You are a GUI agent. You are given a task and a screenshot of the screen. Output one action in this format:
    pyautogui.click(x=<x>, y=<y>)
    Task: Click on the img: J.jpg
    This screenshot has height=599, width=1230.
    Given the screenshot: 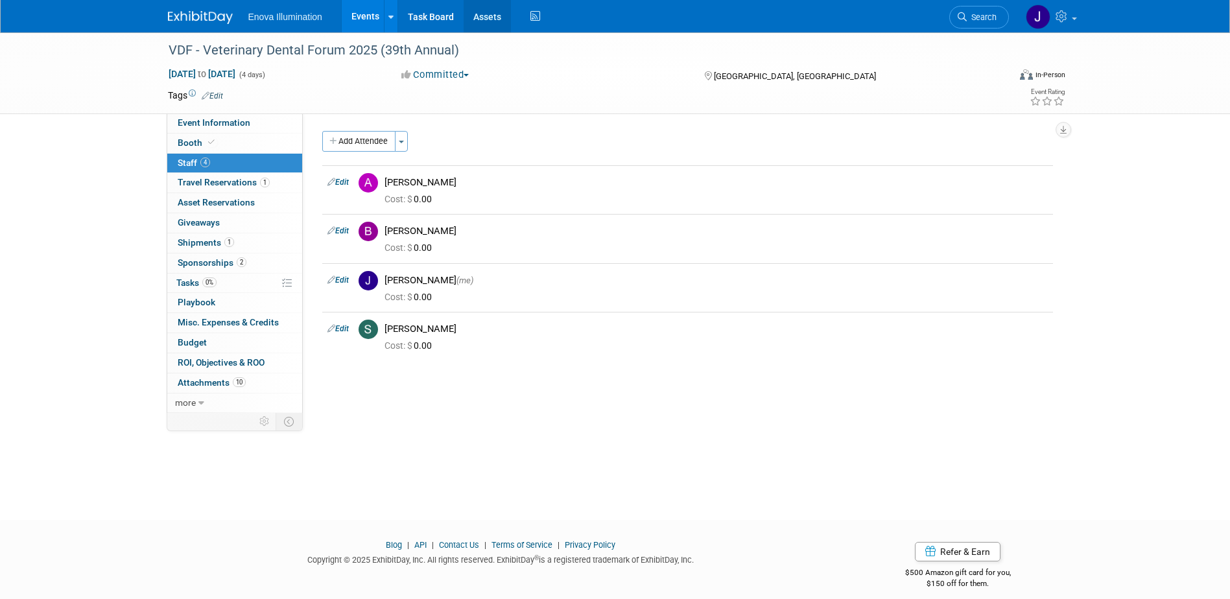 What is the action you would take?
    pyautogui.click(x=368, y=281)
    